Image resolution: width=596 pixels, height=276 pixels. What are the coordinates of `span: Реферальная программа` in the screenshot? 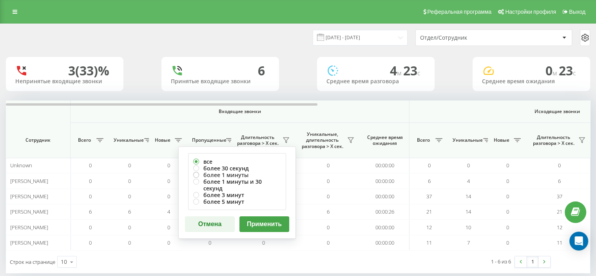 It's located at (459, 12).